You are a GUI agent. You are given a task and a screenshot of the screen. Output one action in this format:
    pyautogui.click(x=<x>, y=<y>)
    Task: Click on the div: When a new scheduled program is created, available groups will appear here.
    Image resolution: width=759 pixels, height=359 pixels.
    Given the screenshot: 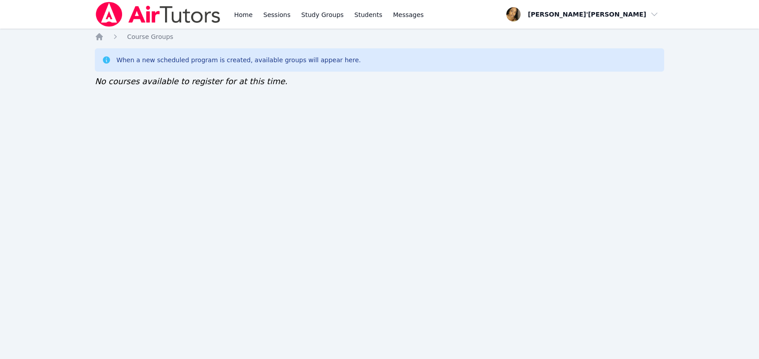 What is the action you would take?
    pyautogui.click(x=238, y=60)
    